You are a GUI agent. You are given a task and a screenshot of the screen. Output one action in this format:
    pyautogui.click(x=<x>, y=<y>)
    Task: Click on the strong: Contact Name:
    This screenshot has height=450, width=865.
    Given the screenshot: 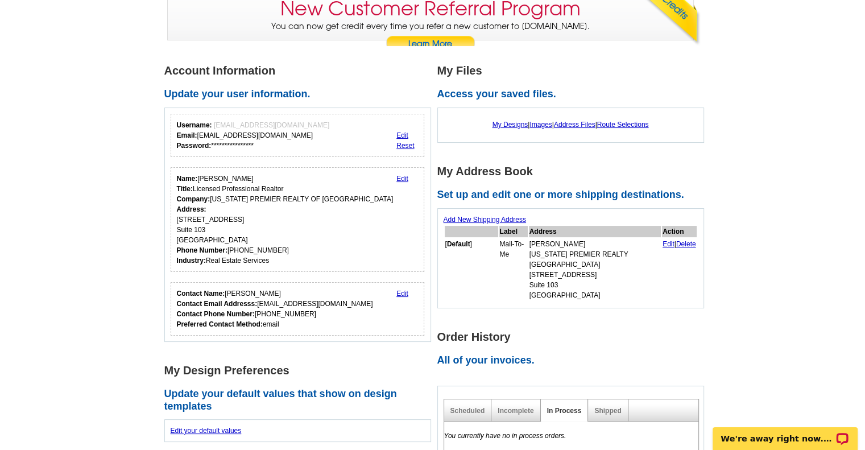 What is the action you would take?
    pyautogui.click(x=201, y=294)
    